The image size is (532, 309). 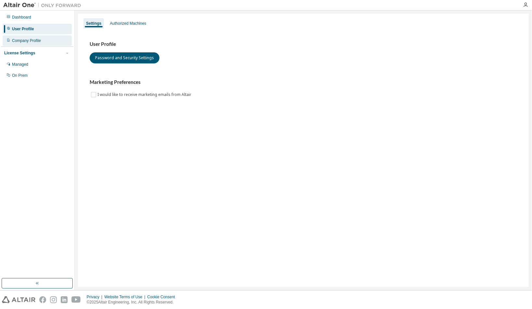 What do you see at coordinates (133, 302) in the screenshot?
I see `p: © 2025 Altair Engineering, Inc. All Rights Reserved.` at bounding box center [133, 302].